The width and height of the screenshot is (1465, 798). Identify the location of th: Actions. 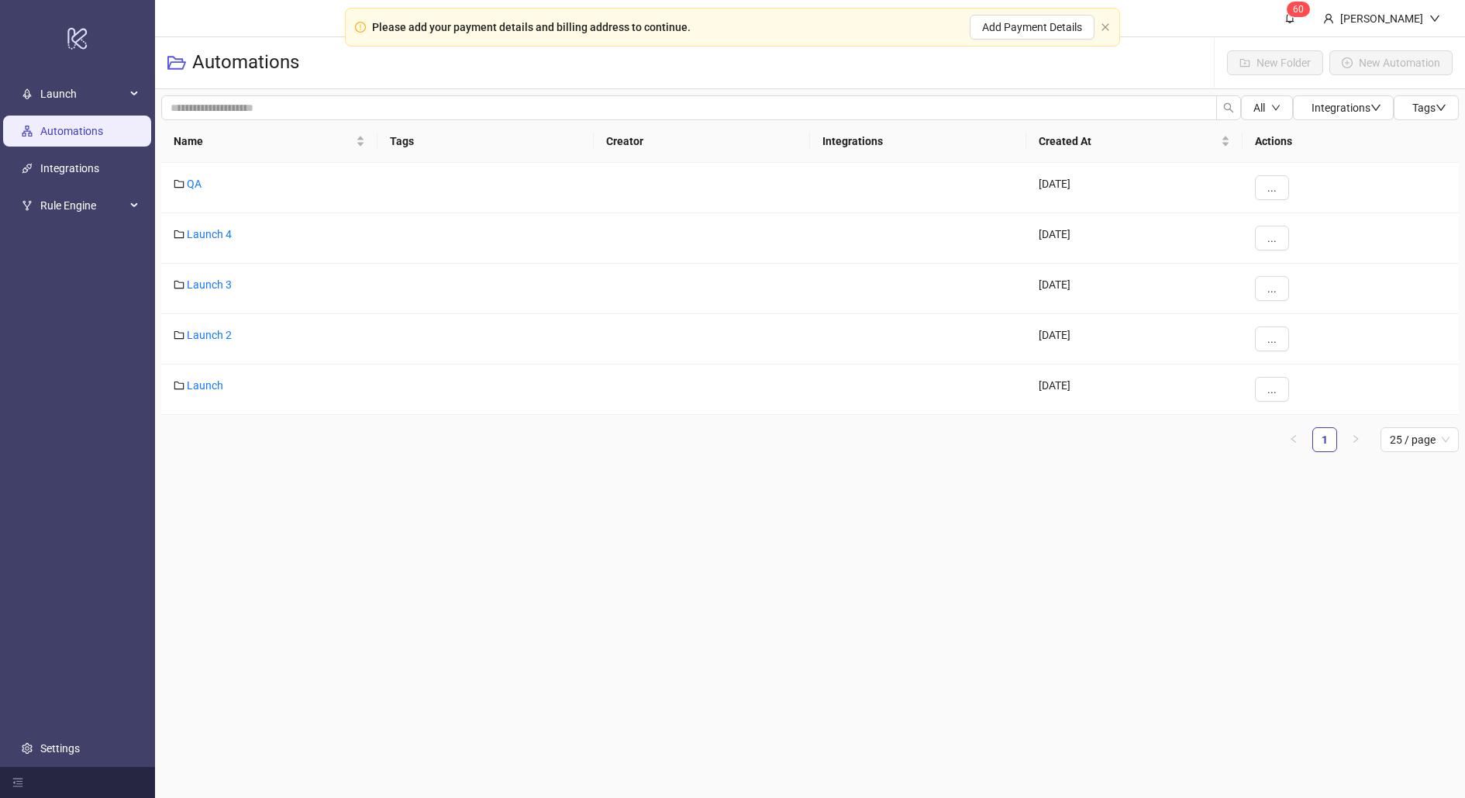
(1351, 141).